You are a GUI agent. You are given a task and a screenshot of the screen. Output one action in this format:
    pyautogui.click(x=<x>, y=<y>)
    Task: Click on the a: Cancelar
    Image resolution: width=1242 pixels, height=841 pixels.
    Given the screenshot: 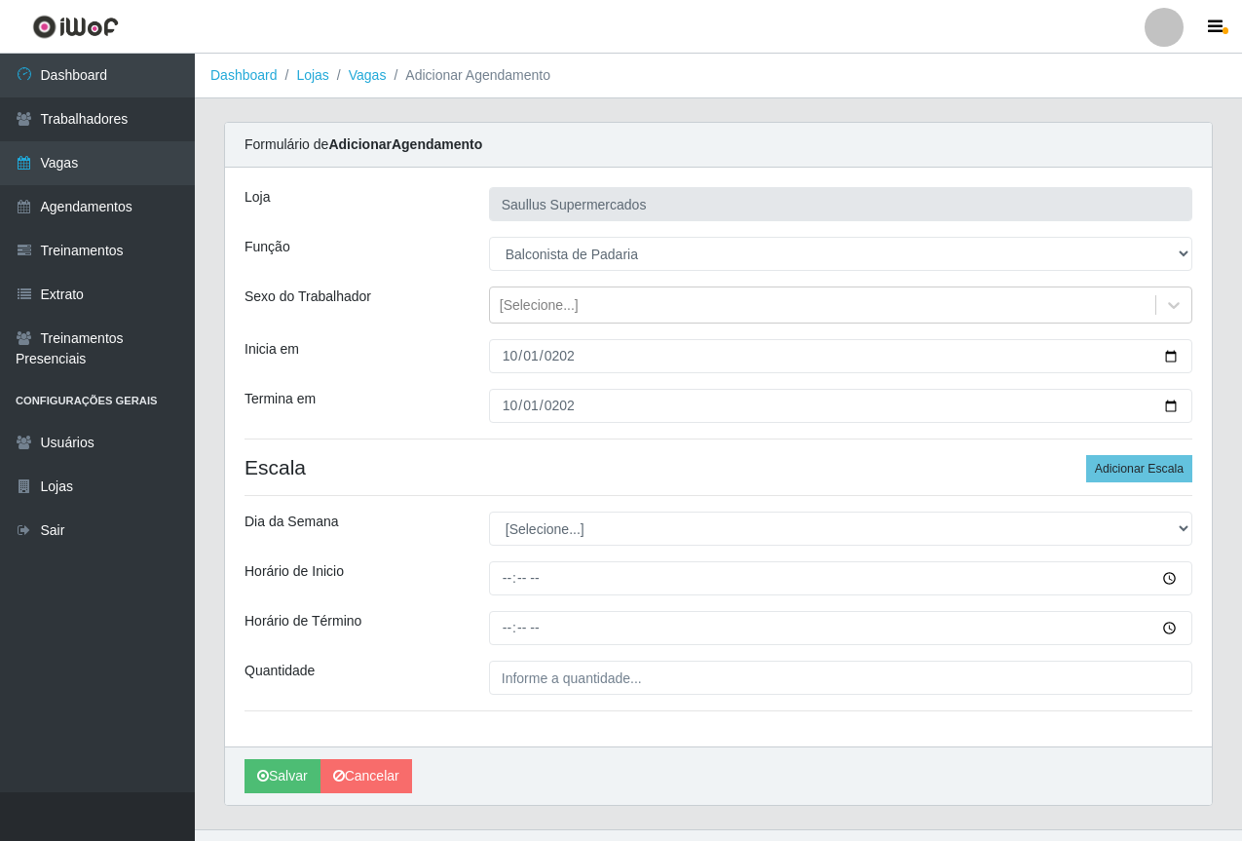 What is the action you would take?
    pyautogui.click(x=366, y=775)
    